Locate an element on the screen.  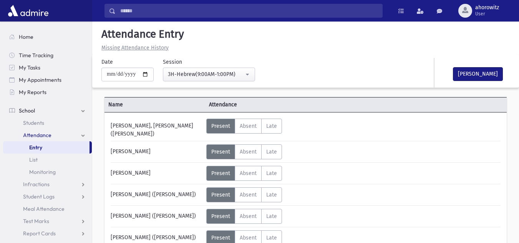
a: Report Cards is located at coordinates (47, 234).